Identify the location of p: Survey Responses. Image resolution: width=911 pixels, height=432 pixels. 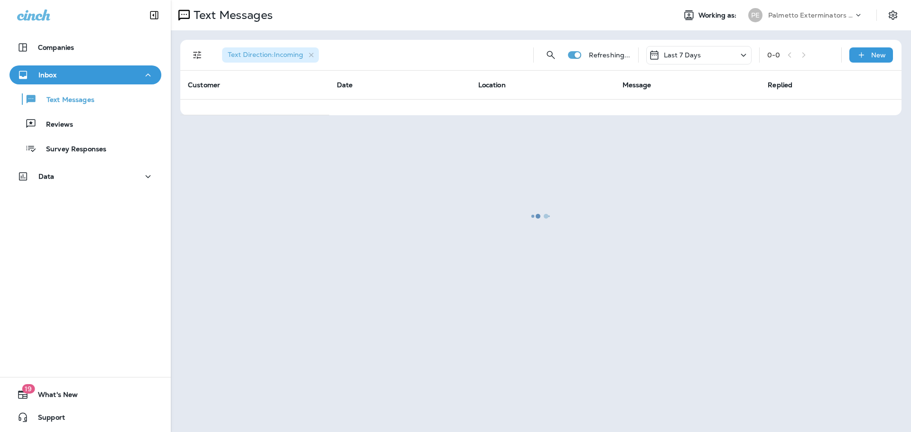
(71, 150).